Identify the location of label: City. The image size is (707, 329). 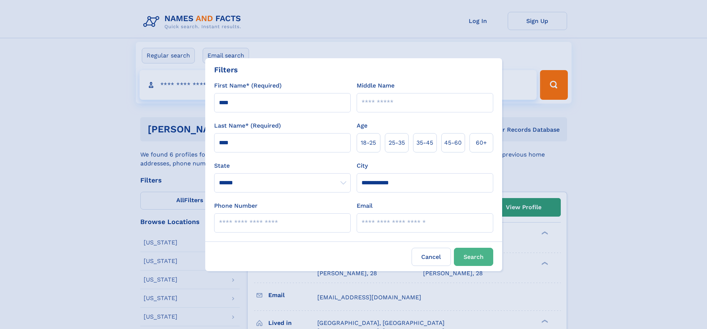
(362, 166).